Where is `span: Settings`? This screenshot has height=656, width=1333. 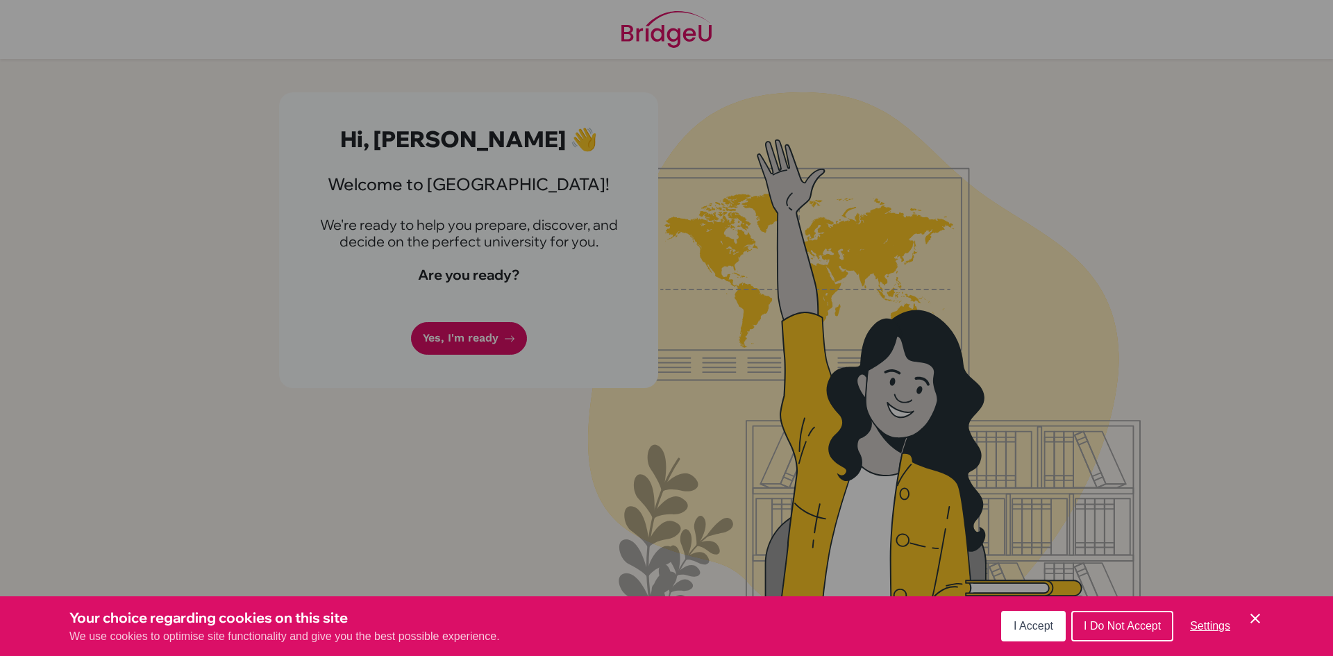 span: Settings is located at coordinates (1210, 626).